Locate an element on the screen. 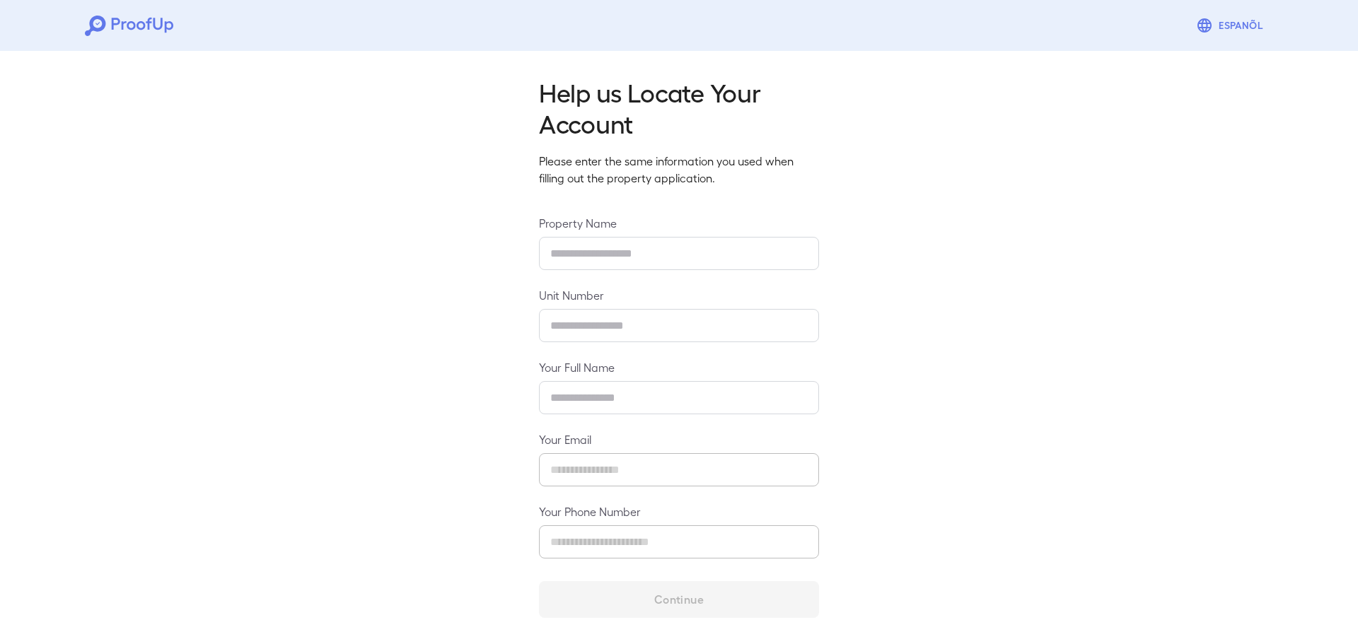 The image size is (1358, 644). label: Unit Number is located at coordinates (679, 295).